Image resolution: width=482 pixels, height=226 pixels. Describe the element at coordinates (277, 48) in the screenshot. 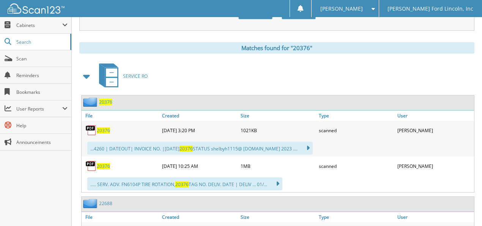

I see `div: Matches found for "20376"` at that location.